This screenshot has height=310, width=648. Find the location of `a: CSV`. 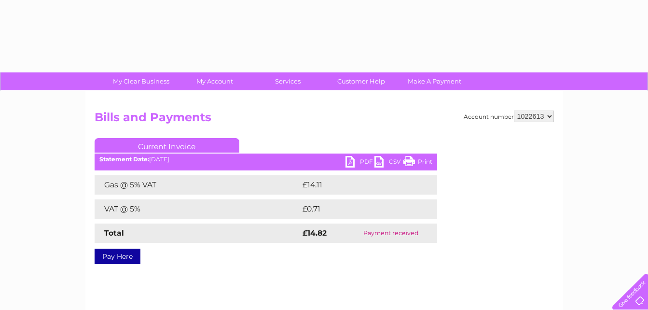

a: CSV is located at coordinates (389, 163).